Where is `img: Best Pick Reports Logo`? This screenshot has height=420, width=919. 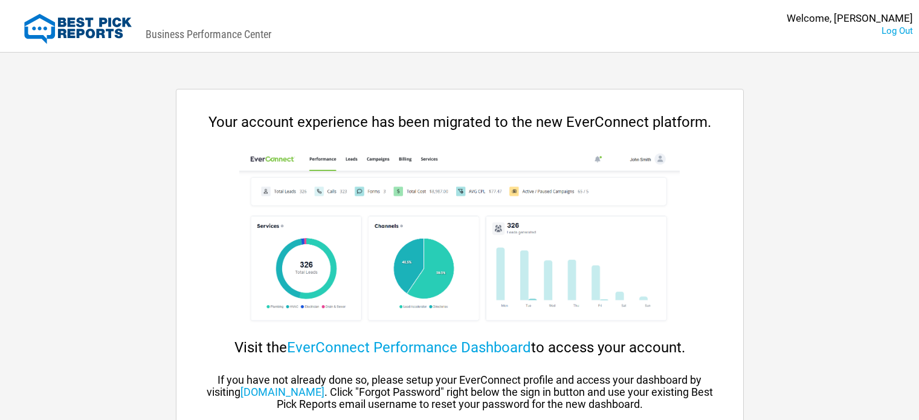 img: Best Pick Reports Logo is located at coordinates (78, 29).